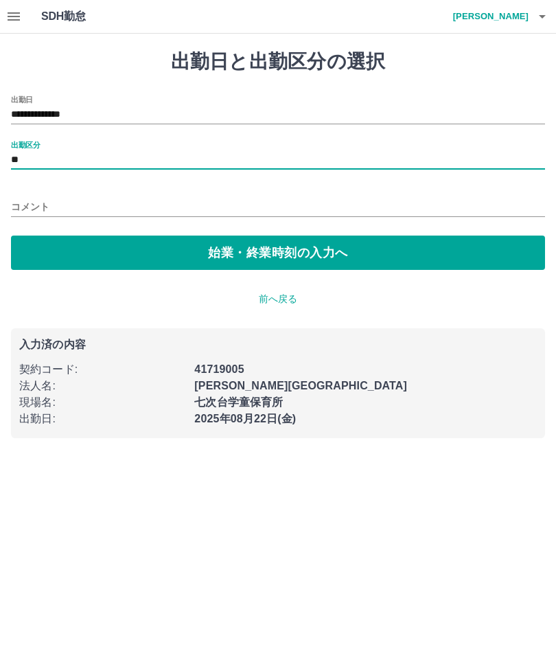 This screenshot has height=671, width=556. Describe the element at coordinates (245, 418) in the screenshot. I see `b: 2025年08月22日(金)` at that location.